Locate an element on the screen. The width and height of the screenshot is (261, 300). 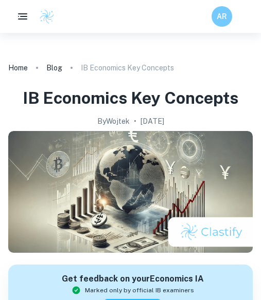
img: IB Economics Key Concepts cover image is located at coordinates (130, 192).